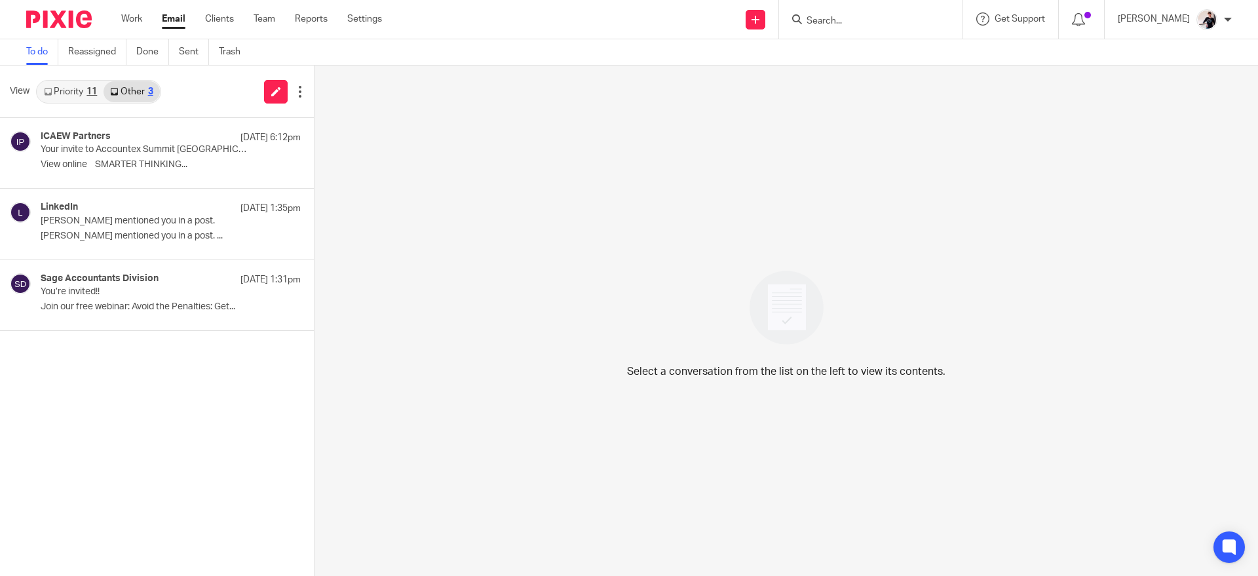 The height and width of the screenshot is (576, 1258). I want to click on a: Other3, so click(131, 92).